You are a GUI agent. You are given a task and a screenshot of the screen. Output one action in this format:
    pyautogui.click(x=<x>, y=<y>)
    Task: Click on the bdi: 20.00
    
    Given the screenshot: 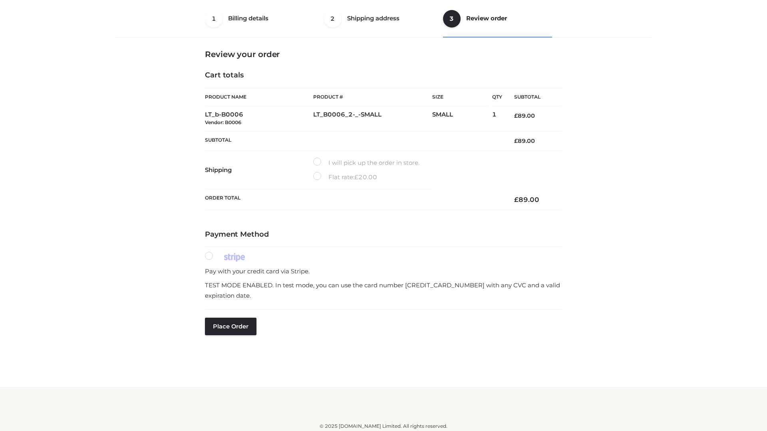 What is the action you would take?
    pyautogui.click(x=365, y=177)
    